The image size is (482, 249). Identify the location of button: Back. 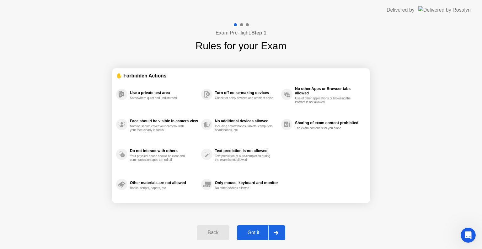
(213, 233).